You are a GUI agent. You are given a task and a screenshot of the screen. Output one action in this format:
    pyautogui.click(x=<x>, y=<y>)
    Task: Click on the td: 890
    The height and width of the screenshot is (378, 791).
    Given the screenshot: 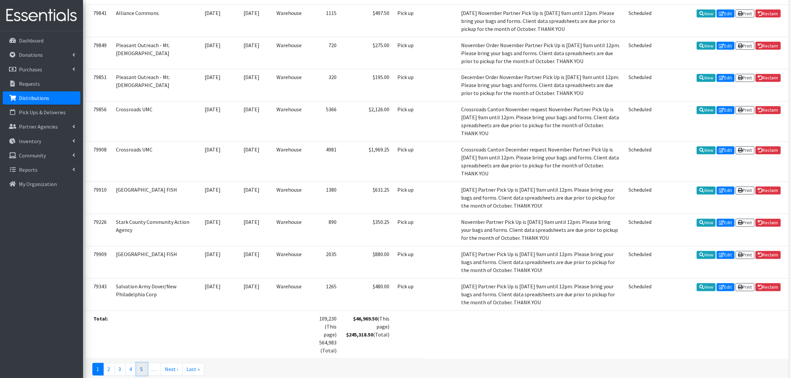 What is the action you would take?
    pyautogui.click(x=325, y=230)
    